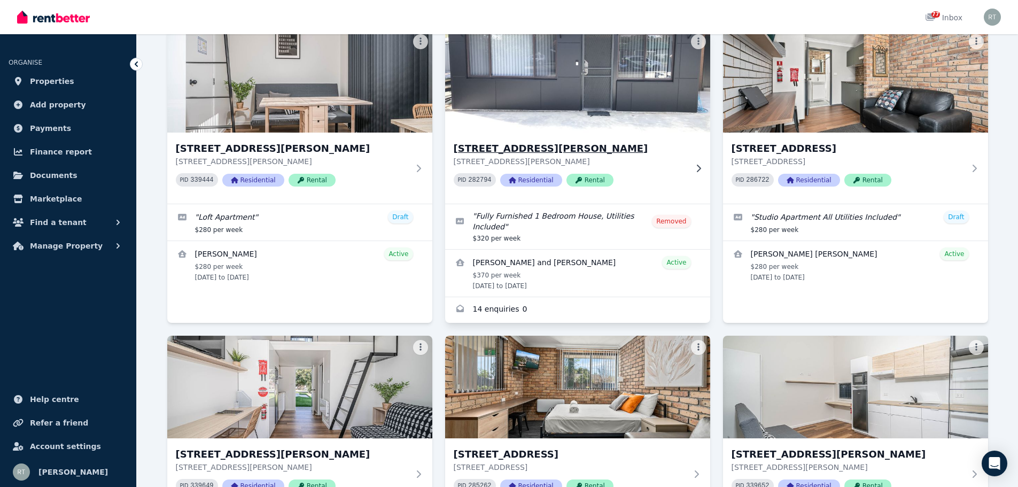  What do you see at coordinates (68, 446) in the screenshot?
I see `a: Account settings` at bounding box center [68, 446].